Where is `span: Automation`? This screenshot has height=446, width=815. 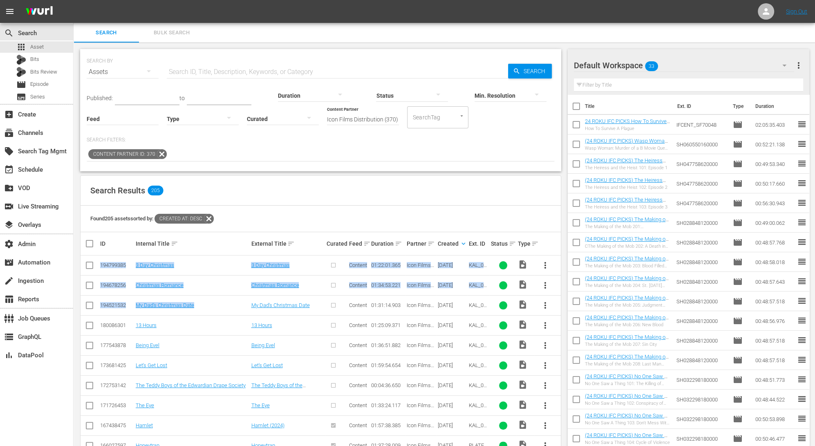 span: Automation is located at coordinates (9, 262).